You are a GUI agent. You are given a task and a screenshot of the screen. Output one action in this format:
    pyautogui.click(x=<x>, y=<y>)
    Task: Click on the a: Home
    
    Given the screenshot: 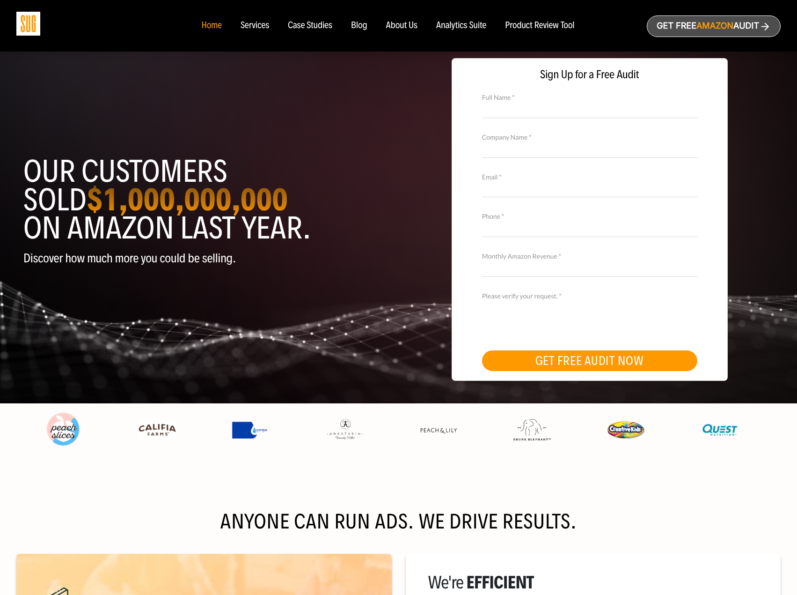 What is the action you would take?
    pyautogui.click(x=211, y=26)
    